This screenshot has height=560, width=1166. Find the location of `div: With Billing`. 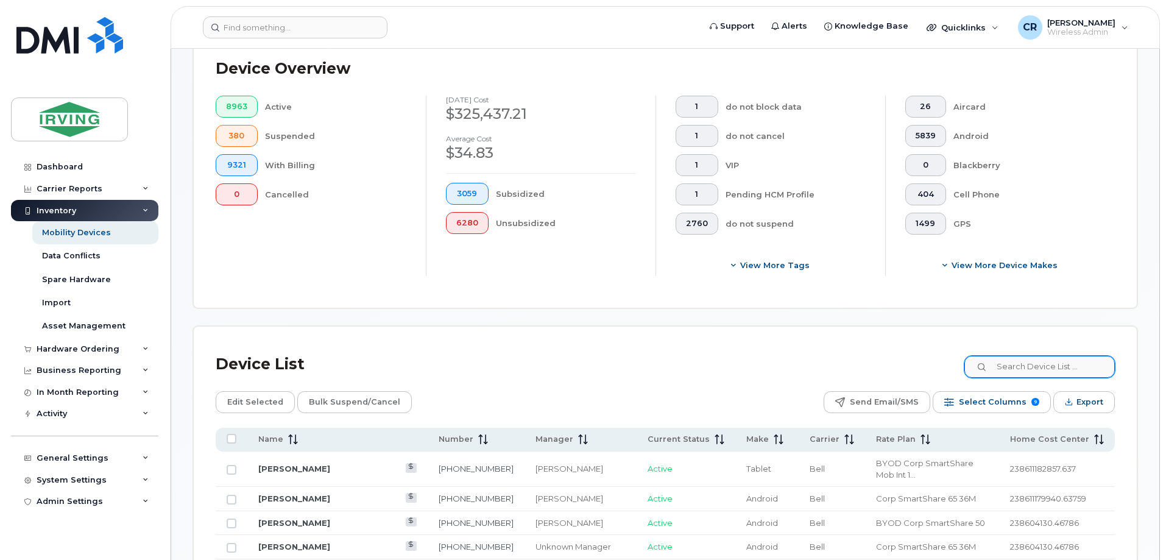

div: With Billing is located at coordinates (336, 165).